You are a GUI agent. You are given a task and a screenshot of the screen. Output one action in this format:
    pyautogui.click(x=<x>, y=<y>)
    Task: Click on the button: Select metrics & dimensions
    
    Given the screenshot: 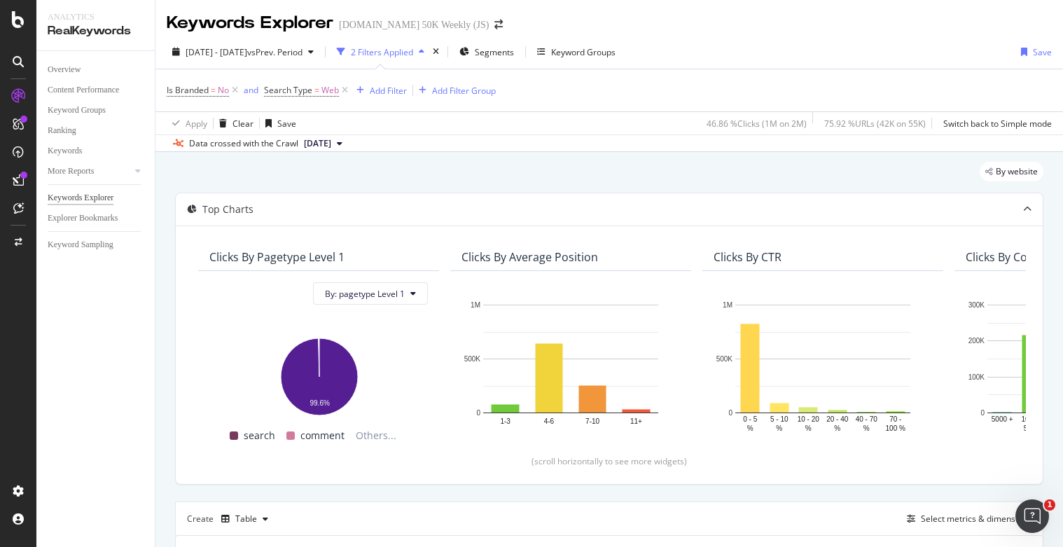 What is the action you would take?
    pyautogui.click(x=966, y=519)
    